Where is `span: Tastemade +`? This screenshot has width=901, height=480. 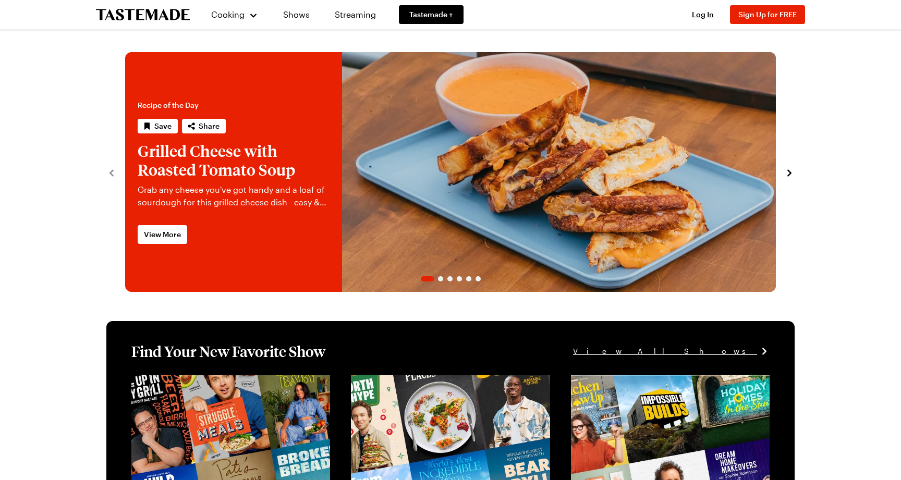
span: Tastemade + is located at coordinates (431, 15).